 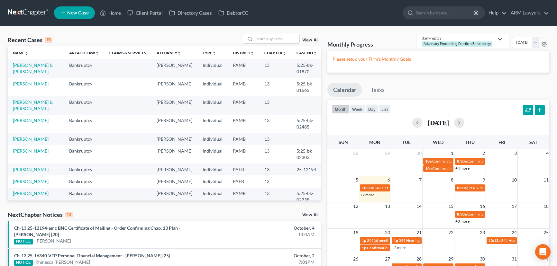 What do you see at coordinates (438, 142) in the screenshot?
I see `span: Wed` at bounding box center [438, 142].